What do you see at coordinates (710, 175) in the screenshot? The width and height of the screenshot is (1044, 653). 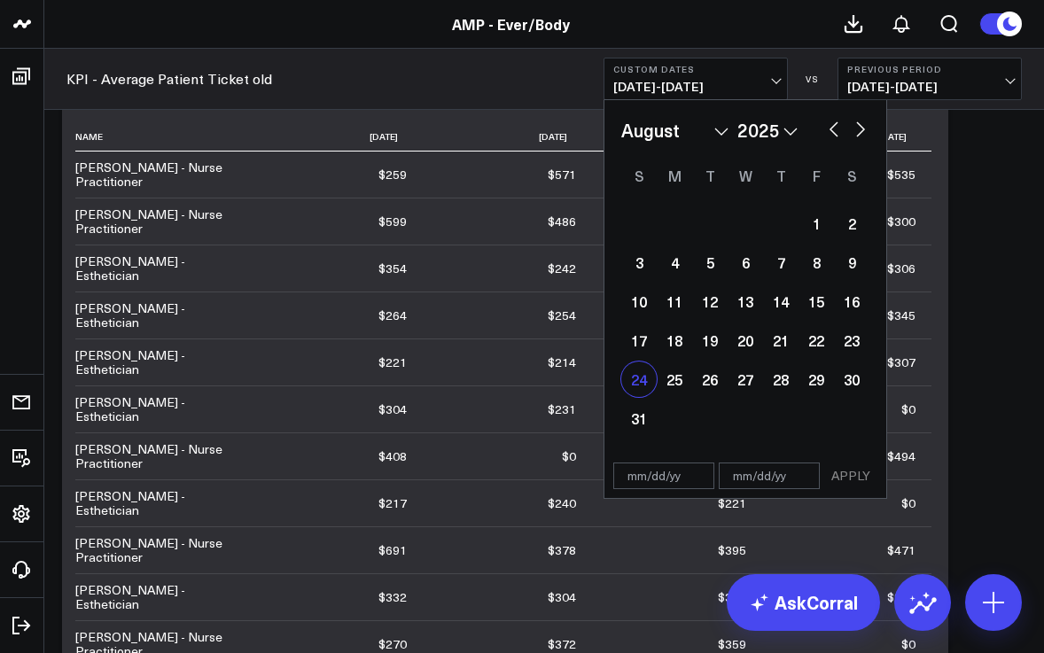 I see `div: Tuesday` at bounding box center [710, 175].